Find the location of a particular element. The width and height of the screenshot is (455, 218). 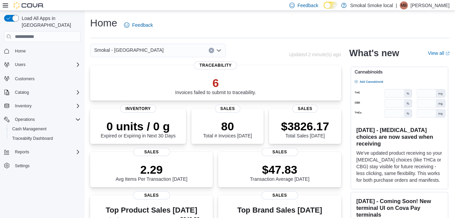

p: Updated 2 minute(s) ago is located at coordinates (315, 55).